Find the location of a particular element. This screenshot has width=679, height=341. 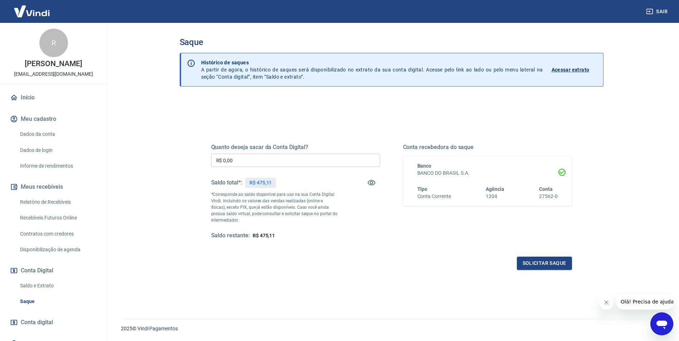

h3: Saque is located at coordinates (391, 42).